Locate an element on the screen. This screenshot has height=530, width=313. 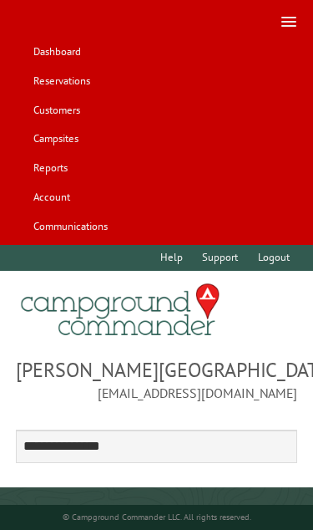
img: Campground Commander is located at coordinates (120, 310).